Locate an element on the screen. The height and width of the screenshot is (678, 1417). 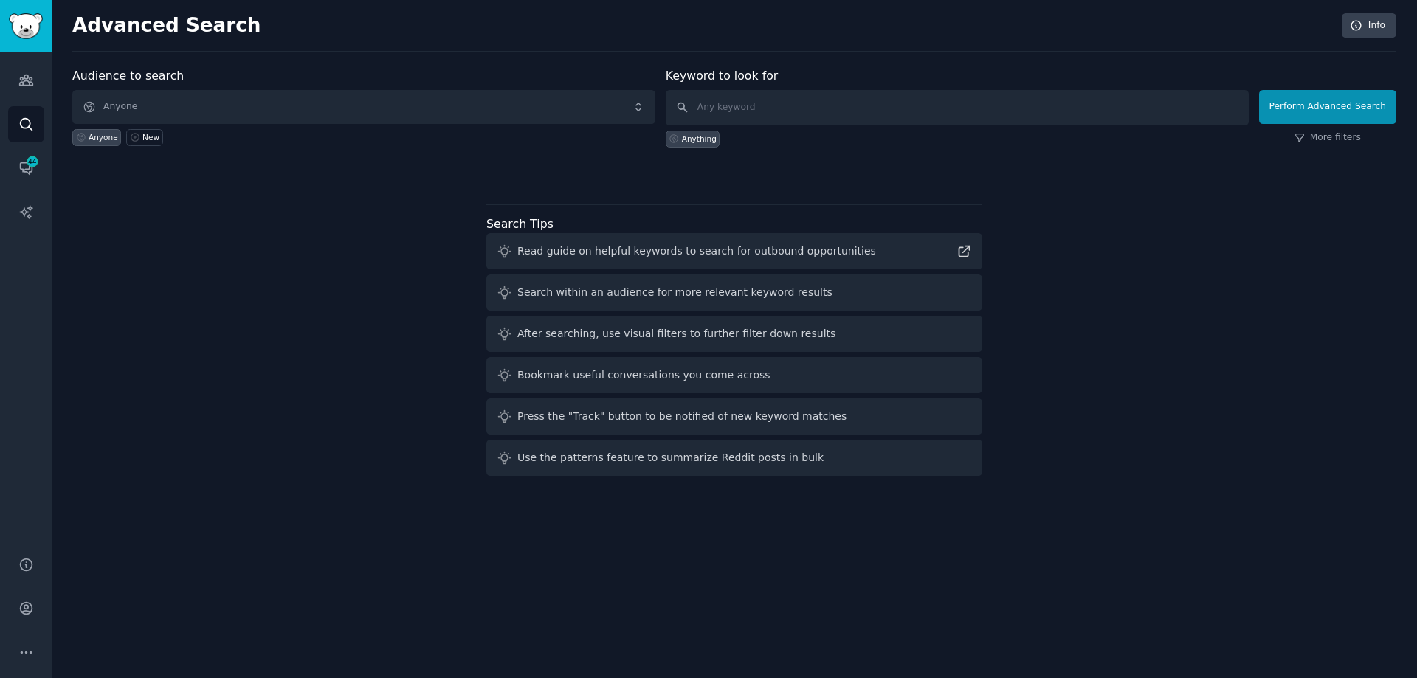
div: Bookmark useful conversations you come across is located at coordinates (643, 375).